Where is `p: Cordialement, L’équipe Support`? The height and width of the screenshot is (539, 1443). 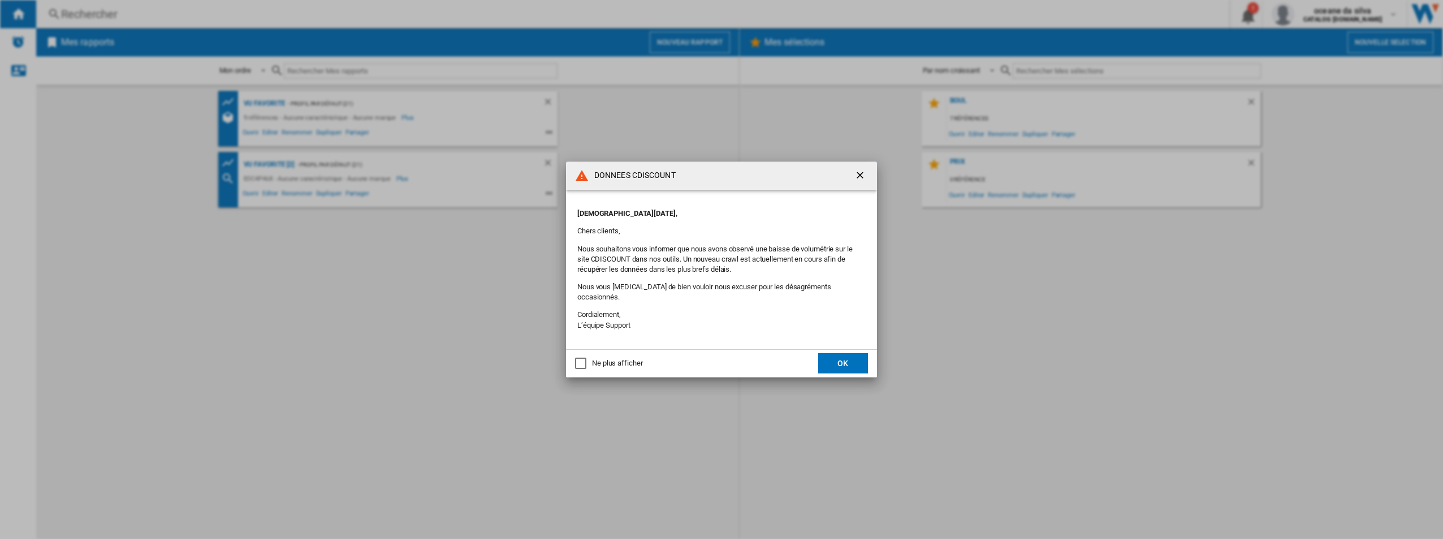 p: Cordialement, L’équipe Support is located at coordinates (721, 320).